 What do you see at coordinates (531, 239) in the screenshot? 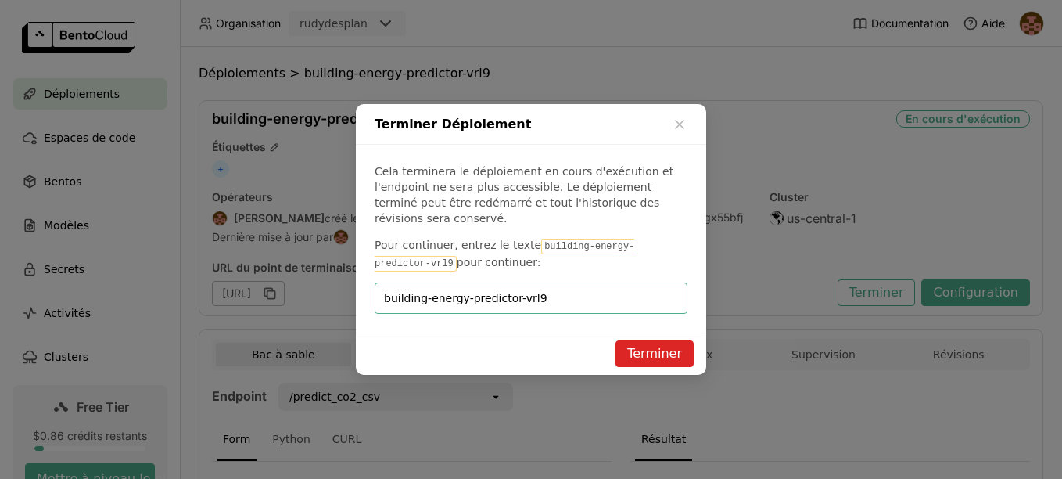
I see `div: dialog` at bounding box center [531, 239].